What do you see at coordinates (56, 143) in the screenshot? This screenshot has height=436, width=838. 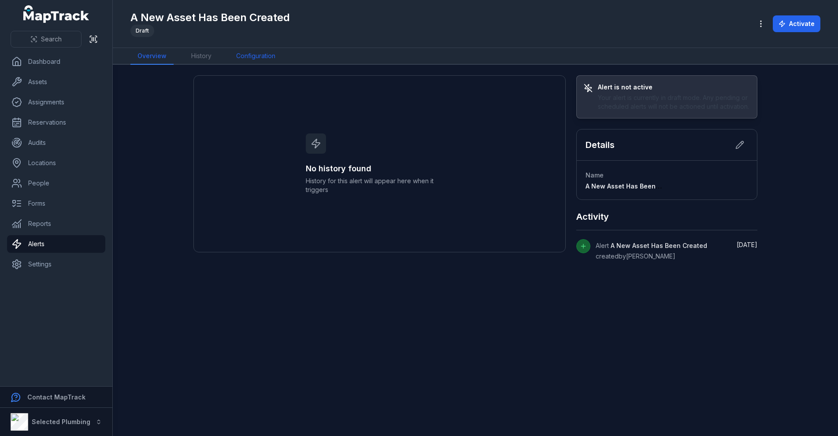 I see `a: Audits` at bounding box center [56, 143].